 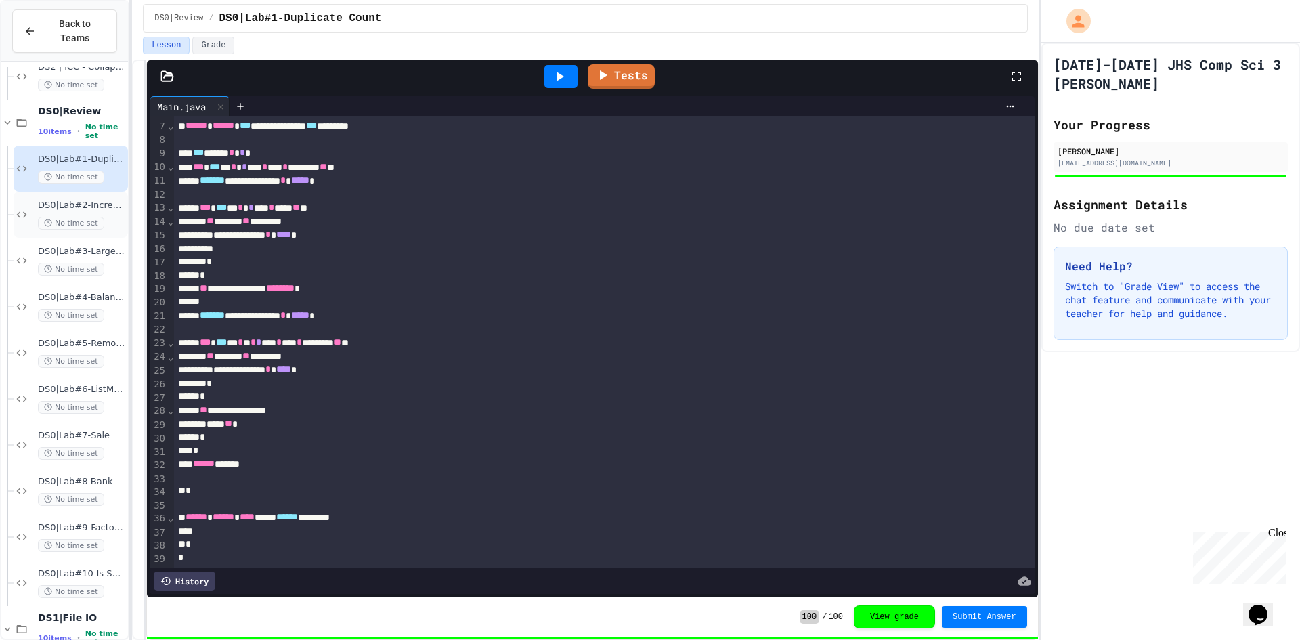 I want to click on button: Submit Answer, so click(x=985, y=617).